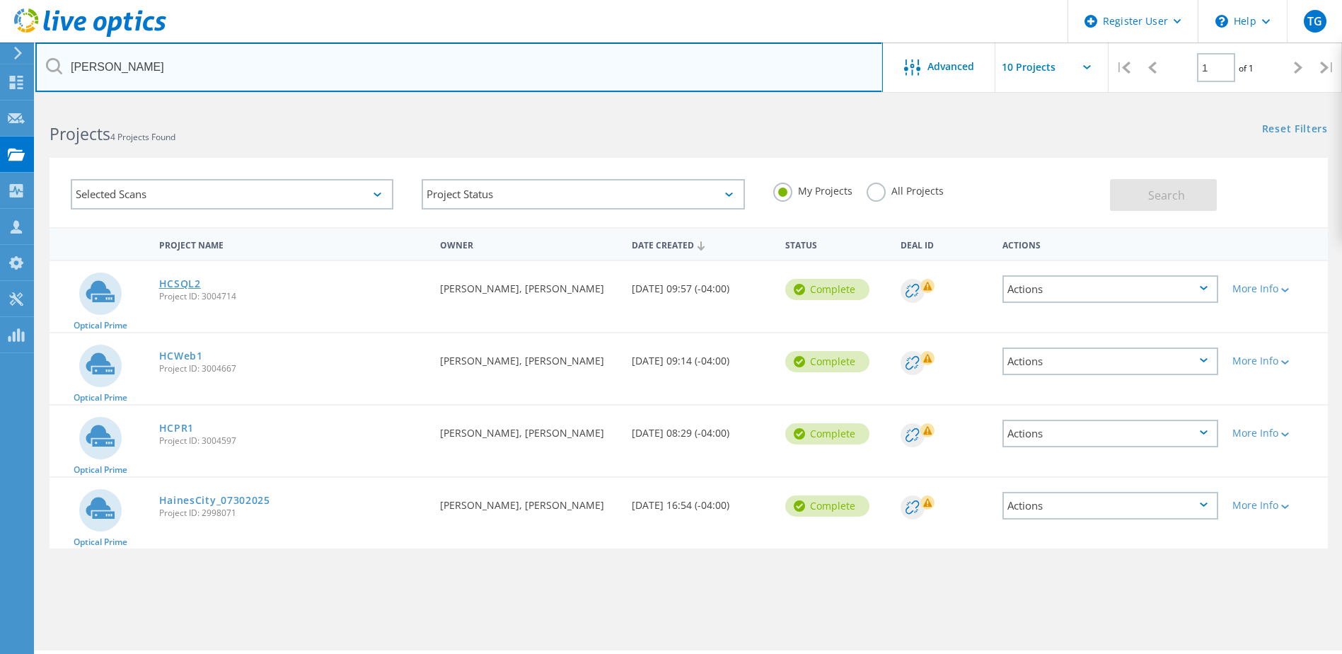 Image resolution: width=1342 pixels, height=654 pixels. Describe the element at coordinates (944, 243) in the screenshot. I see `div: Deal Id` at that location.